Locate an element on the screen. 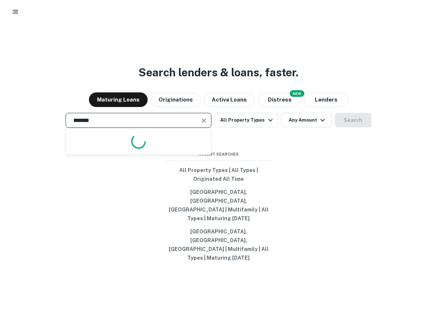 The width and height of the screenshot is (437, 317). h3: Search lenders & loans, faster. is located at coordinates (219, 72).